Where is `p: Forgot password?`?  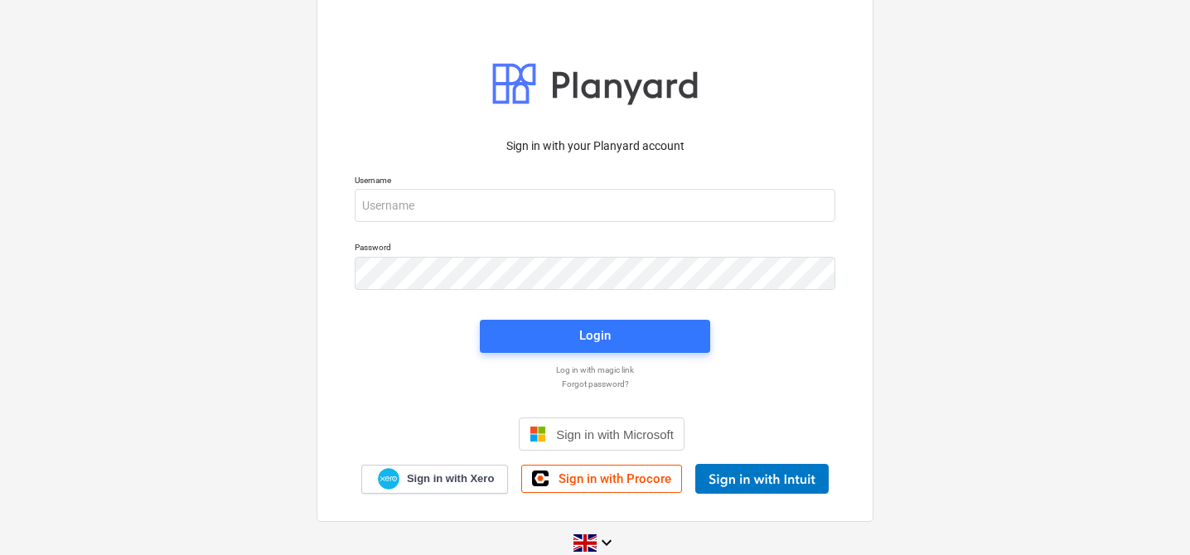
p: Forgot password? is located at coordinates (595, 384).